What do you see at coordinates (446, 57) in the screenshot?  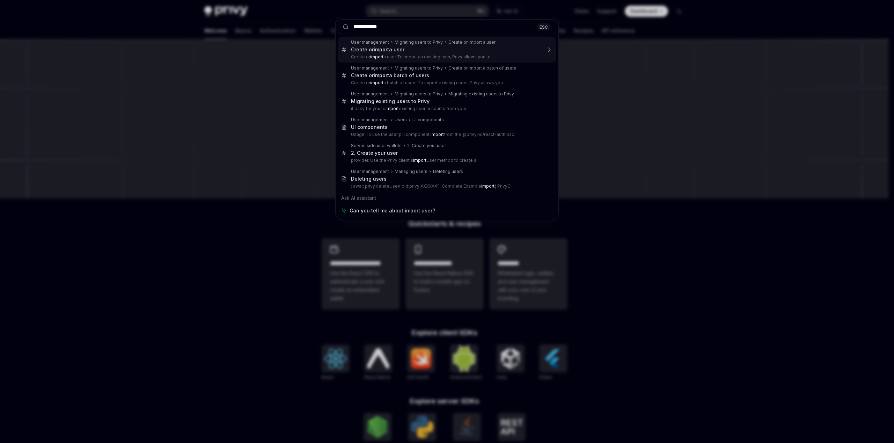 I see `p: Create or a user To import an existing user, Privy allows you to` at bounding box center [446, 57].